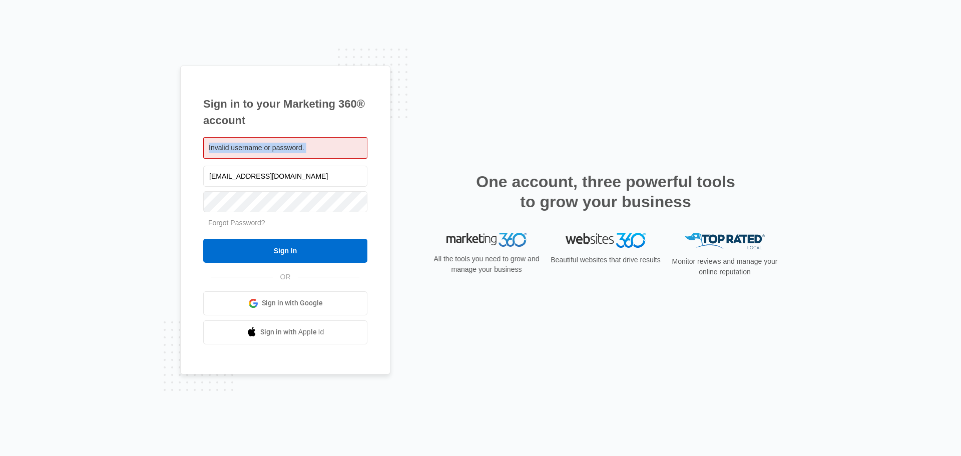  Describe the element at coordinates (605, 240) in the screenshot. I see `img: Websites 360` at that location.